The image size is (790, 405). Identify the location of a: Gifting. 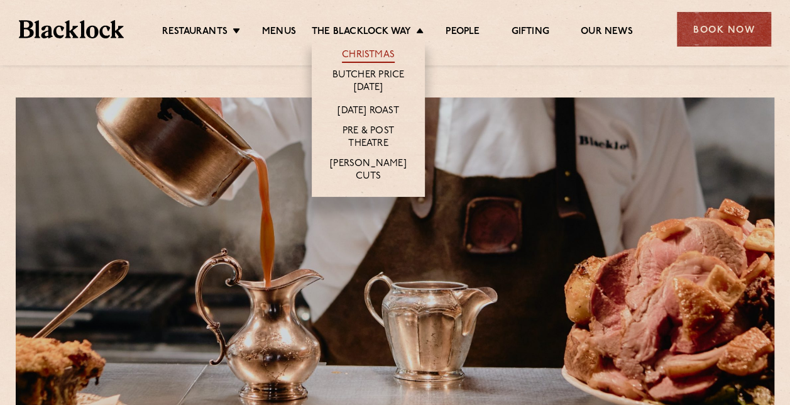
(530, 33).